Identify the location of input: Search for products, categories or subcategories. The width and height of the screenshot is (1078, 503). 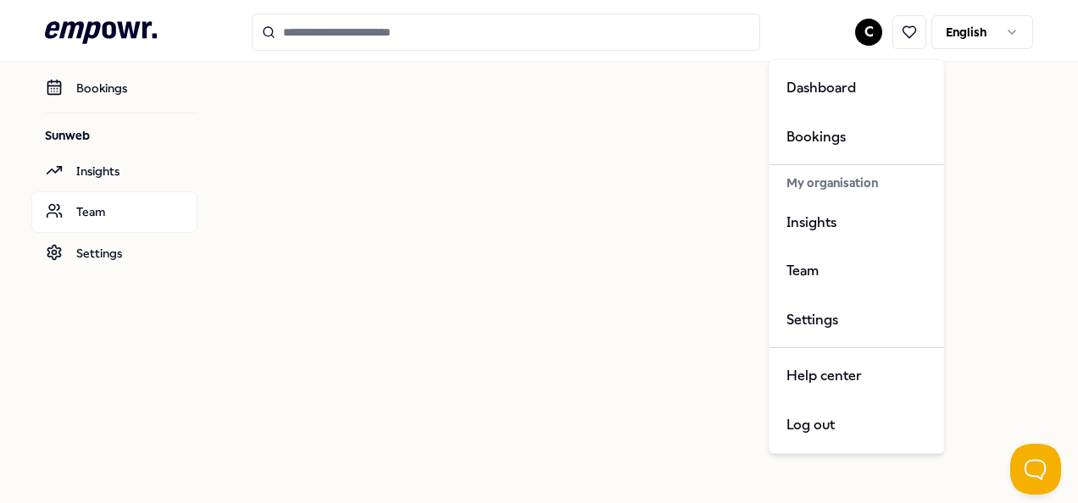
(506, 32).